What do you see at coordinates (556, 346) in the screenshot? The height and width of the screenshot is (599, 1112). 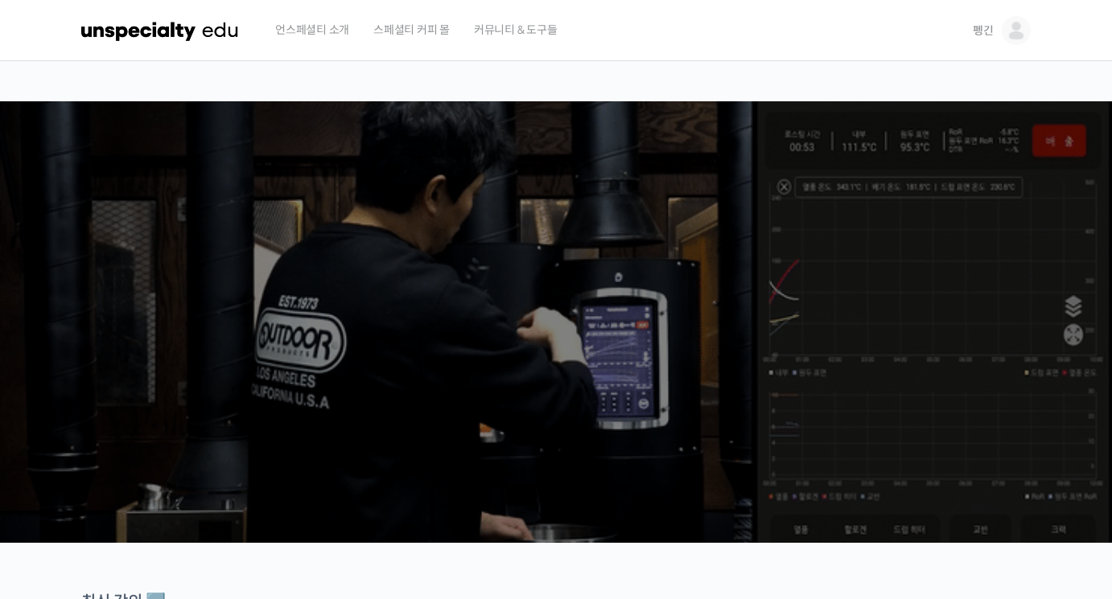 I see `p: 시간과 장소에 구애받지 않고, 검증된 커리큘럼으로` at bounding box center [556, 346].